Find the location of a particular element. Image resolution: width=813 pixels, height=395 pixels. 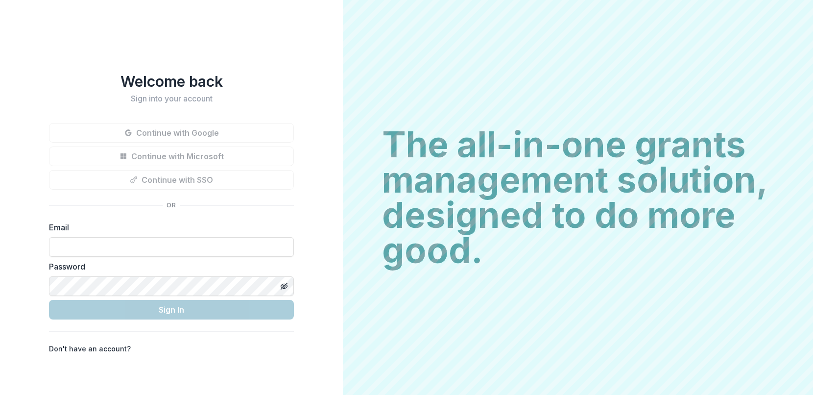

label: Email is located at coordinates (169, 227).